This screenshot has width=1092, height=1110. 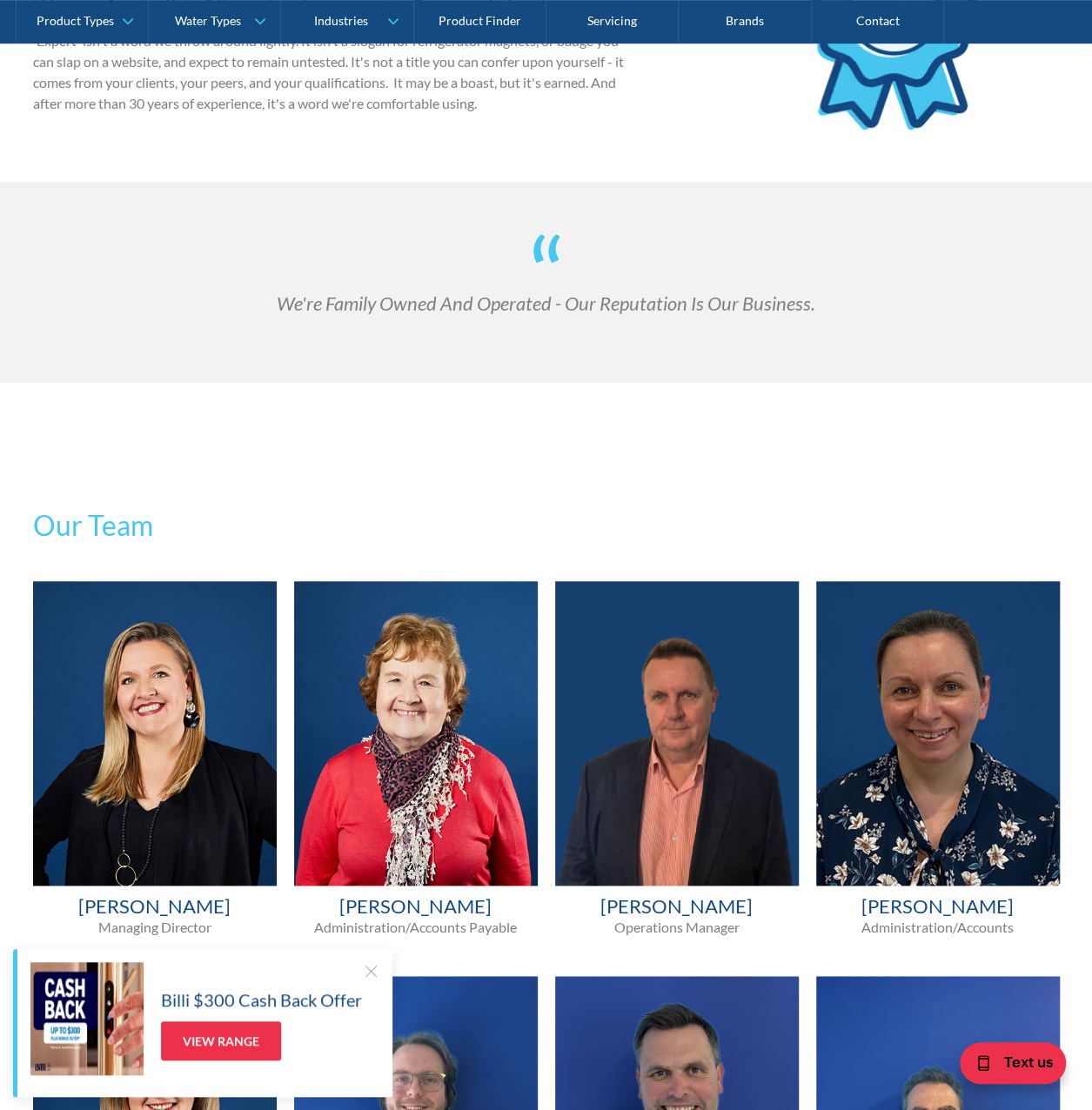 I want to click on div: Industries, so click(x=341, y=21).